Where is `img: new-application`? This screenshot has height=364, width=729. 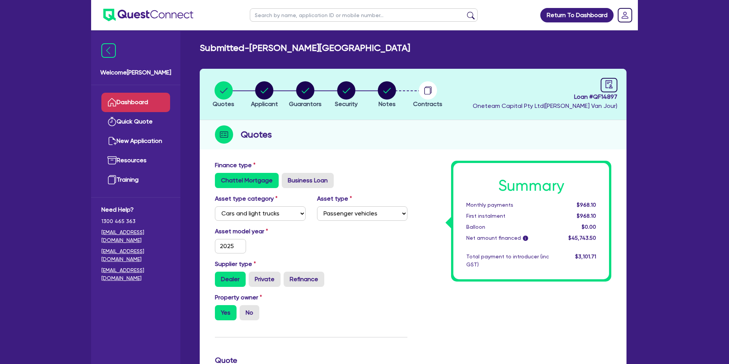
img: new-application is located at coordinates (112, 141).